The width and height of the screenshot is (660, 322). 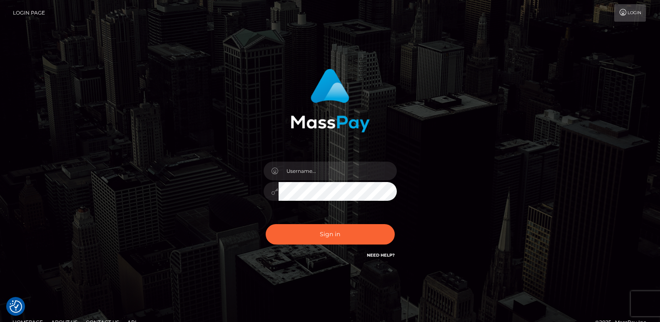 What do you see at coordinates (16, 307) in the screenshot?
I see `img: Revisit consent button` at bounding box center [16, 307].